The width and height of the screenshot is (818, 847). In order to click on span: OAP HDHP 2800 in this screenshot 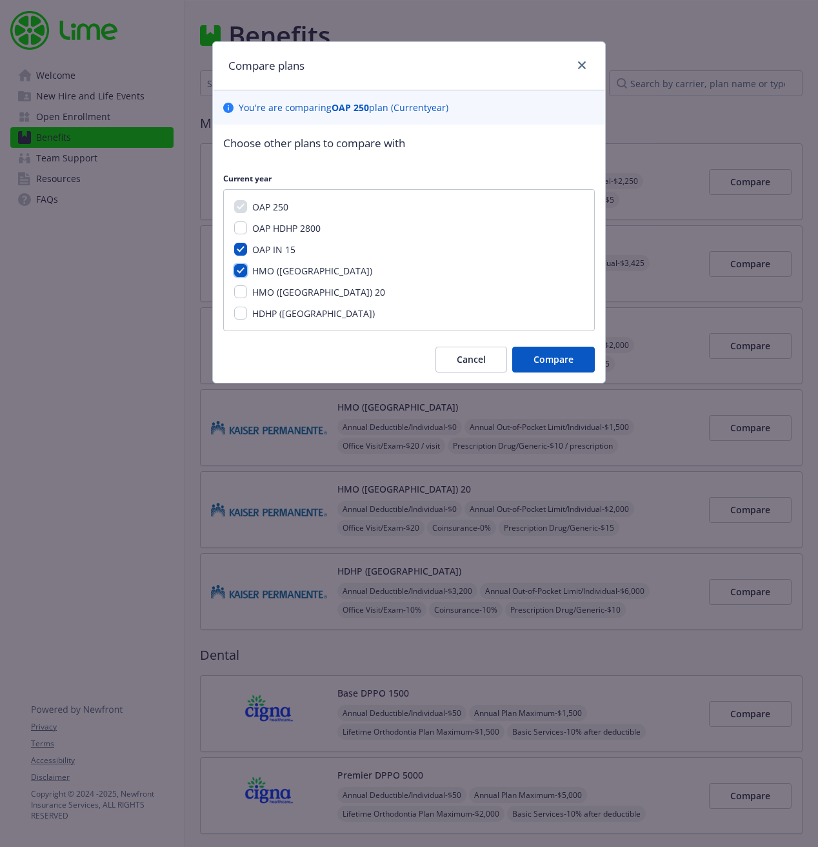, I will do `click(287, 228)`.